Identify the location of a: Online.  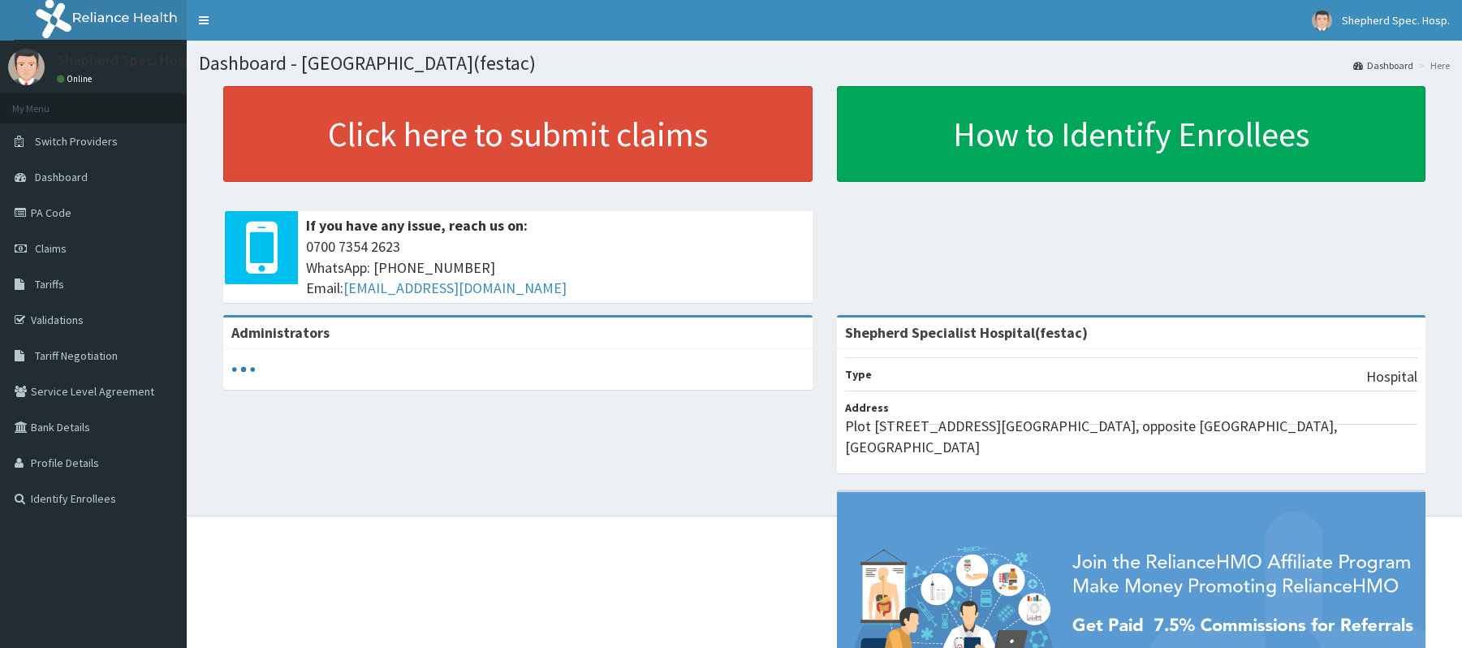
(76, 79).